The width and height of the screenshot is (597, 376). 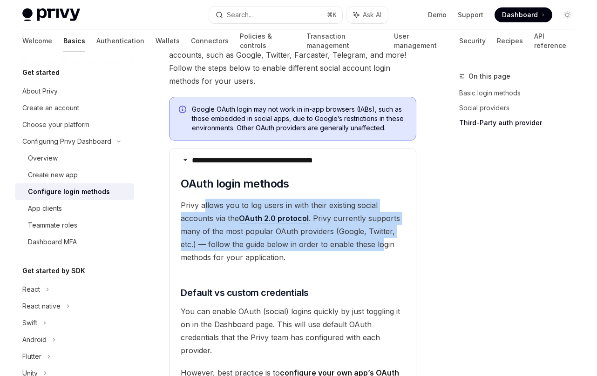 I want to click on a: Basics, so click(x=74, y=41).